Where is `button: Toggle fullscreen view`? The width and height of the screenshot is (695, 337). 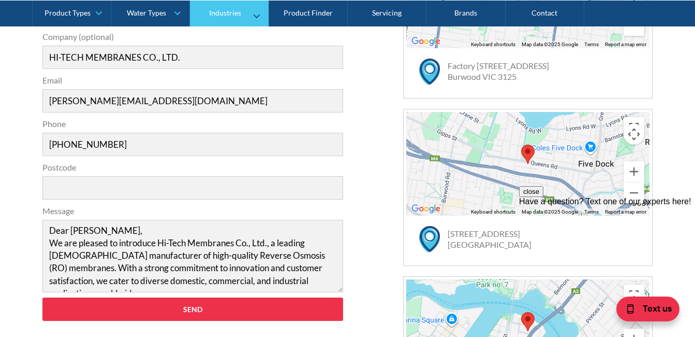 button: Toggle fullscreen view is located at coordinates (634, 127).